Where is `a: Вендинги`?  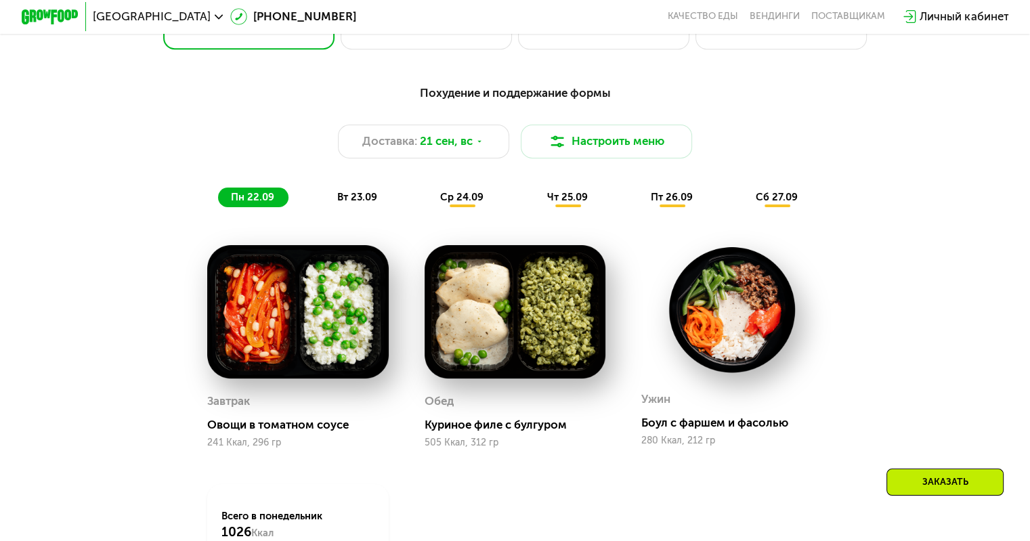 a: Вендинги is located at coordinates (774, 16).